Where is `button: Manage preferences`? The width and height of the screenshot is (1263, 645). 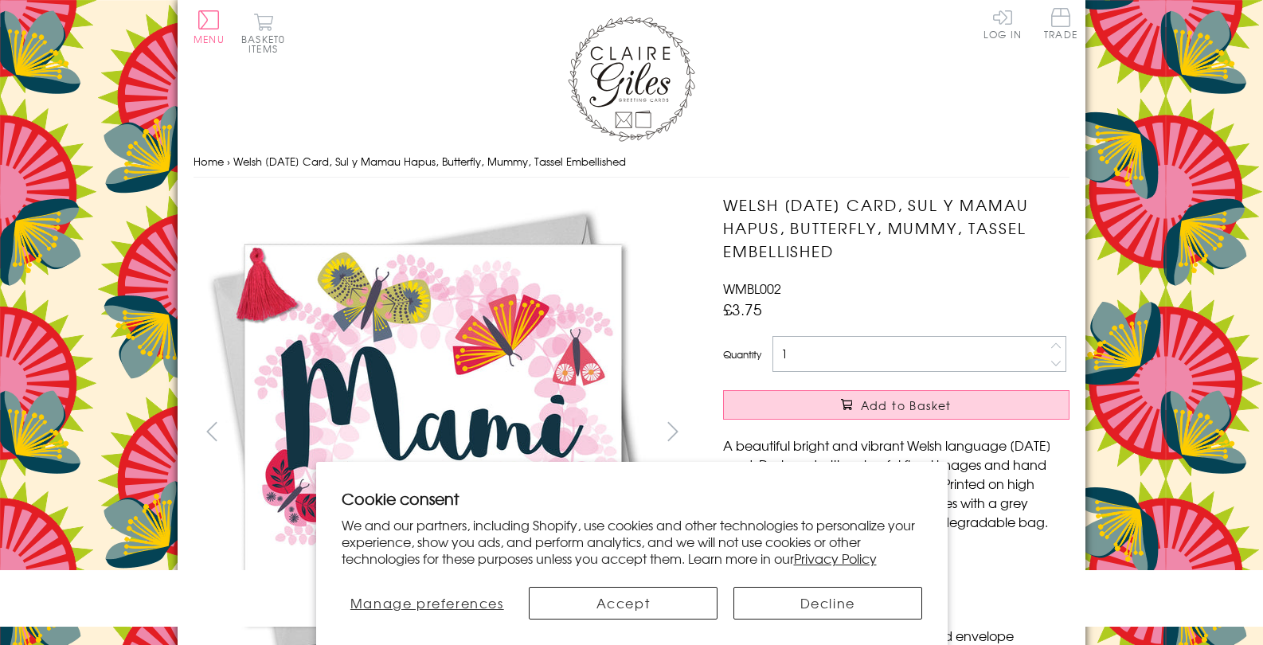
button: Manage preferences is located at coordinates (427, 603).